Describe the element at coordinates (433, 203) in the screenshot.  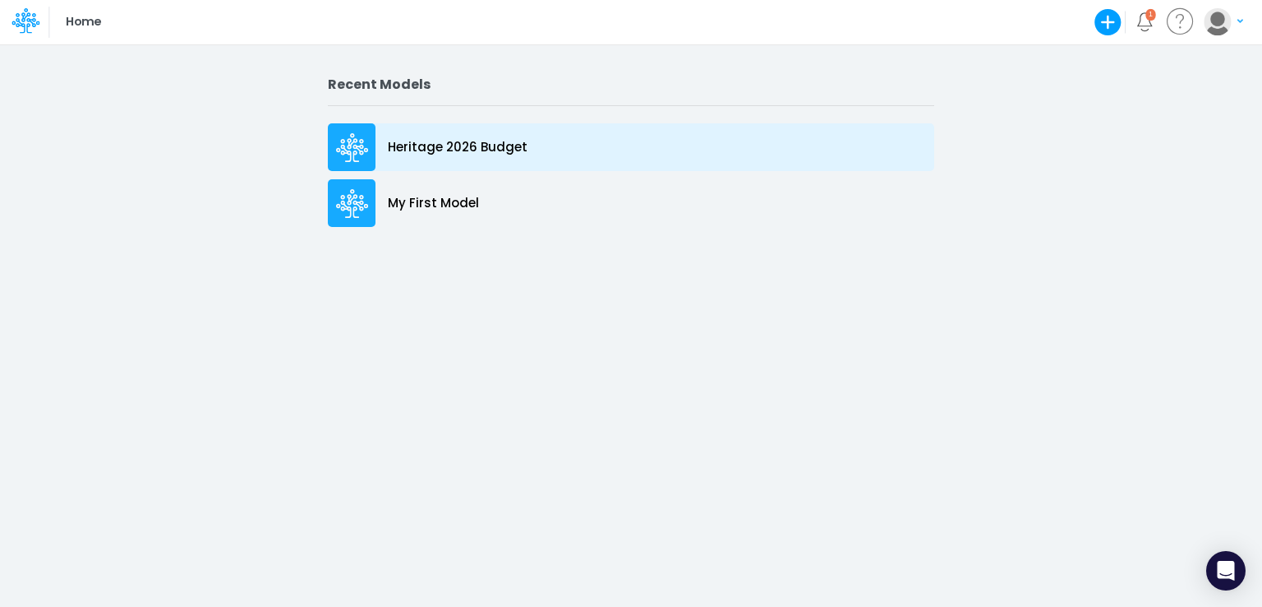
I see `p: My First Model` at that location.